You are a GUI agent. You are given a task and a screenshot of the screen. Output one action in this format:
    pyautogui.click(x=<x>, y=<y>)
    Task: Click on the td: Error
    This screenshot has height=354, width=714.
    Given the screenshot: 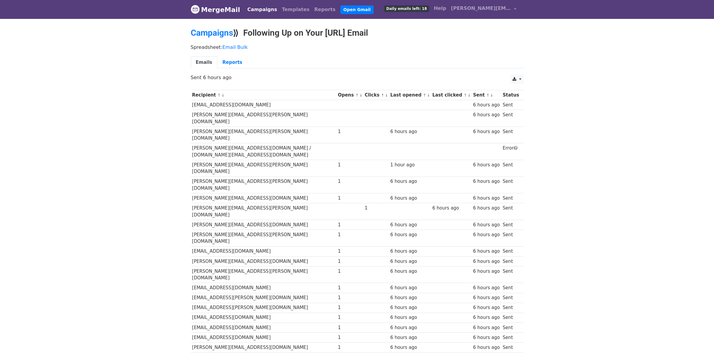 What is the action you would take?
    pyautogui.click(x=511, y=152)
    